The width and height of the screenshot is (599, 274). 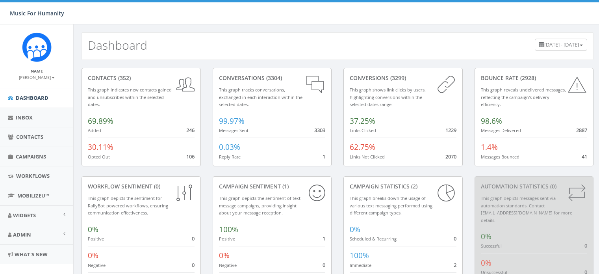 I want to click on small: Opted Out, so click(x=99, y=156).